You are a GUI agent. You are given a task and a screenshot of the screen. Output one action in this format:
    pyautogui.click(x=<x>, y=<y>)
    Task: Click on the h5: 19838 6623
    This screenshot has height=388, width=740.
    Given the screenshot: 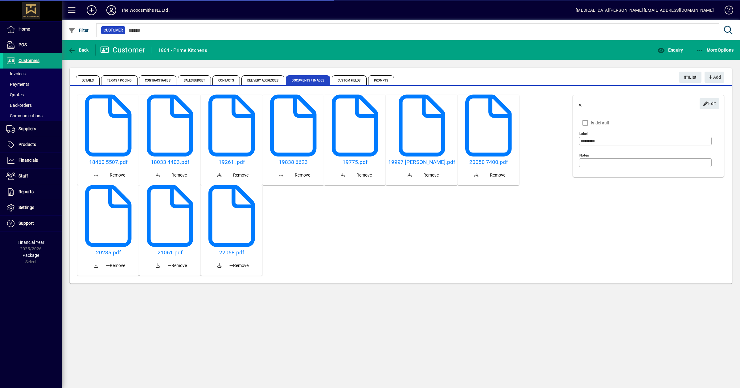 What is the action you would take?
    pyautogui.click(x=293, y=162)
    